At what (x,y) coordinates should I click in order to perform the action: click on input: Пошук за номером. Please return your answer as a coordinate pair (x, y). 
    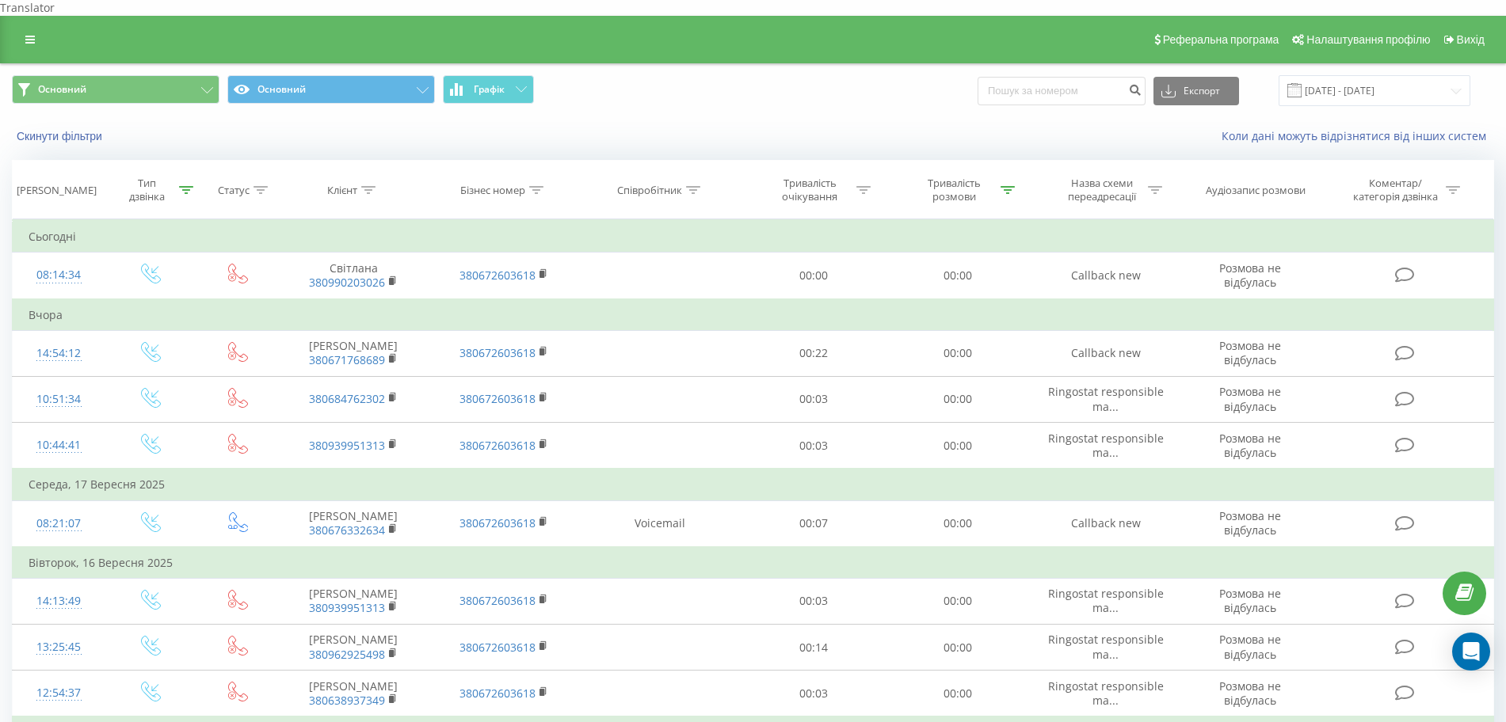
    Looking at the image, I should click on (1061, 91).